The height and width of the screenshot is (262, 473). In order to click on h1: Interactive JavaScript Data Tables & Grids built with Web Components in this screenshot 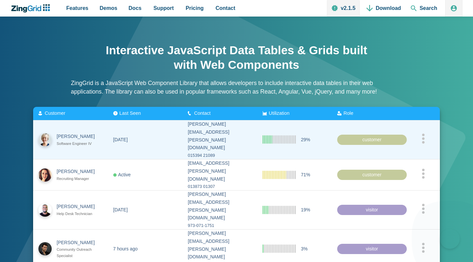, I will do `click(236, 58)`.